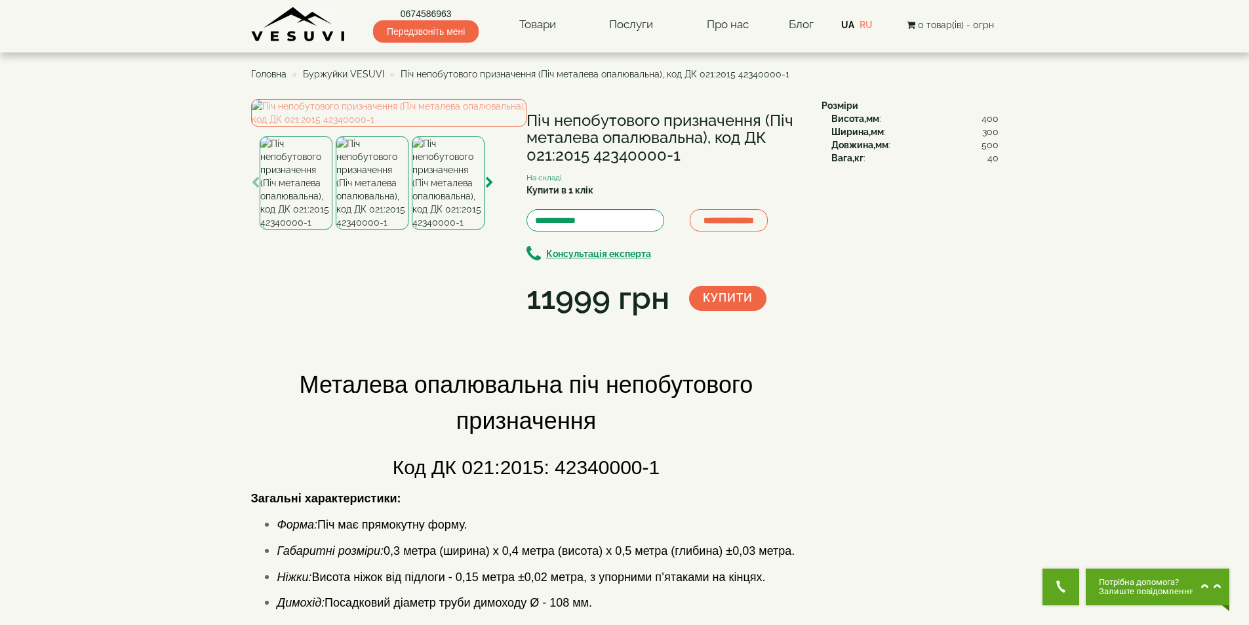 This screenshot has height=625, width=1249. What do you see at coordinates (858, 132) in the screenshot?
I see `b: Ширина,мм` at bounding box center [858, 132].